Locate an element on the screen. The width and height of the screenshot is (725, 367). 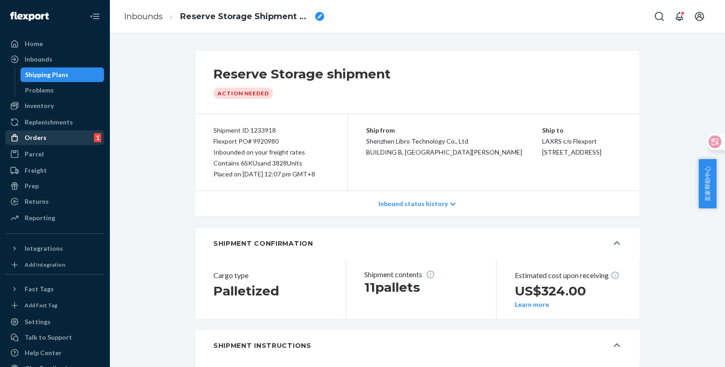
button: Open account menu is located at coordinates (699, 16).